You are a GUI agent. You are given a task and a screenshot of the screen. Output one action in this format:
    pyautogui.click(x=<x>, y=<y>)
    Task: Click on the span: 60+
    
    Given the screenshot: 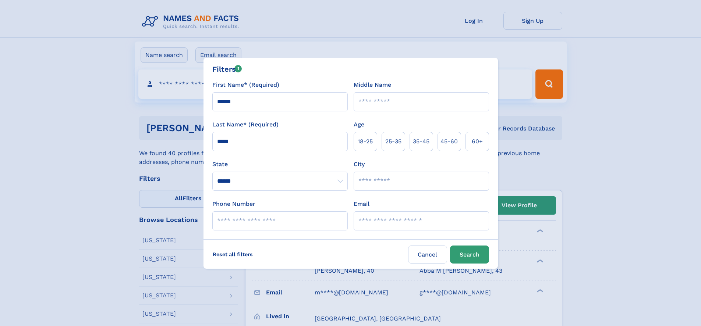 What is the action you would take?
    pyautogui.click(x=477, y=142)
    